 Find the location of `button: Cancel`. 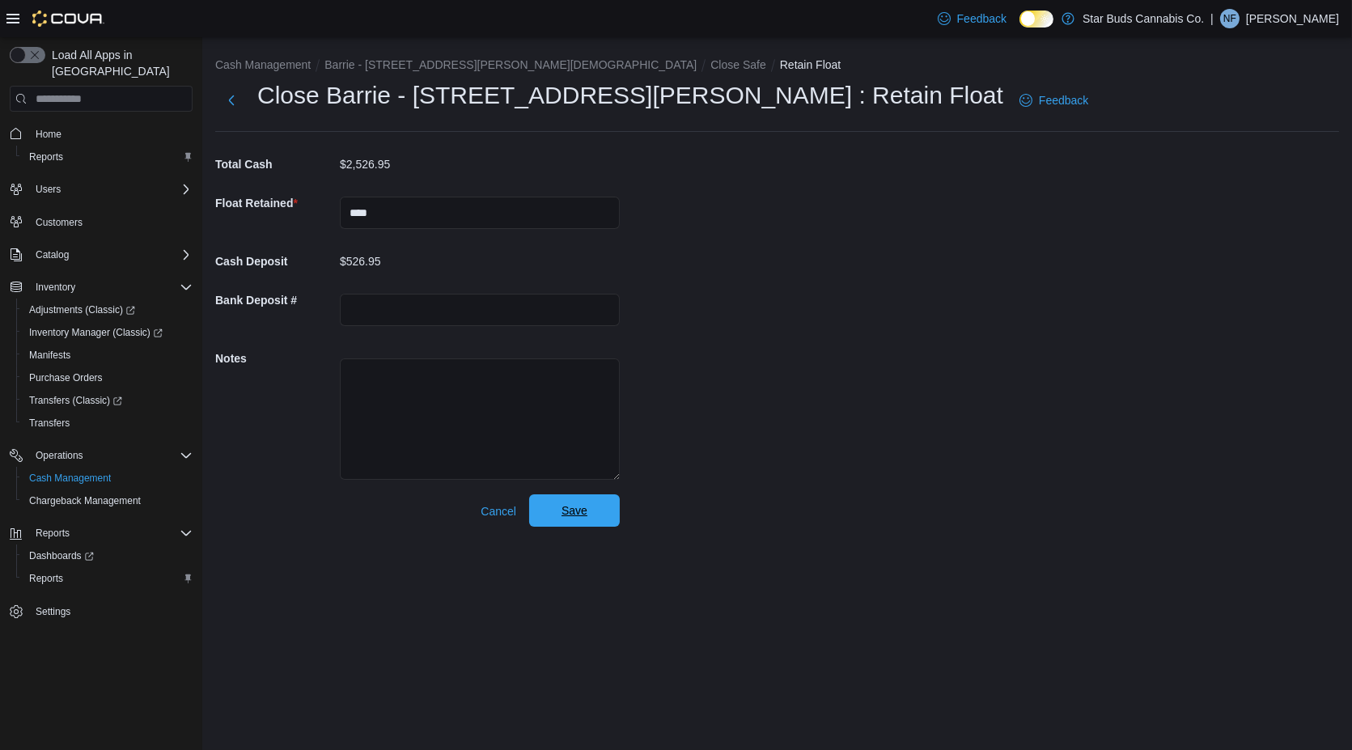

button: Cancel is located at coordinates (498, 511).